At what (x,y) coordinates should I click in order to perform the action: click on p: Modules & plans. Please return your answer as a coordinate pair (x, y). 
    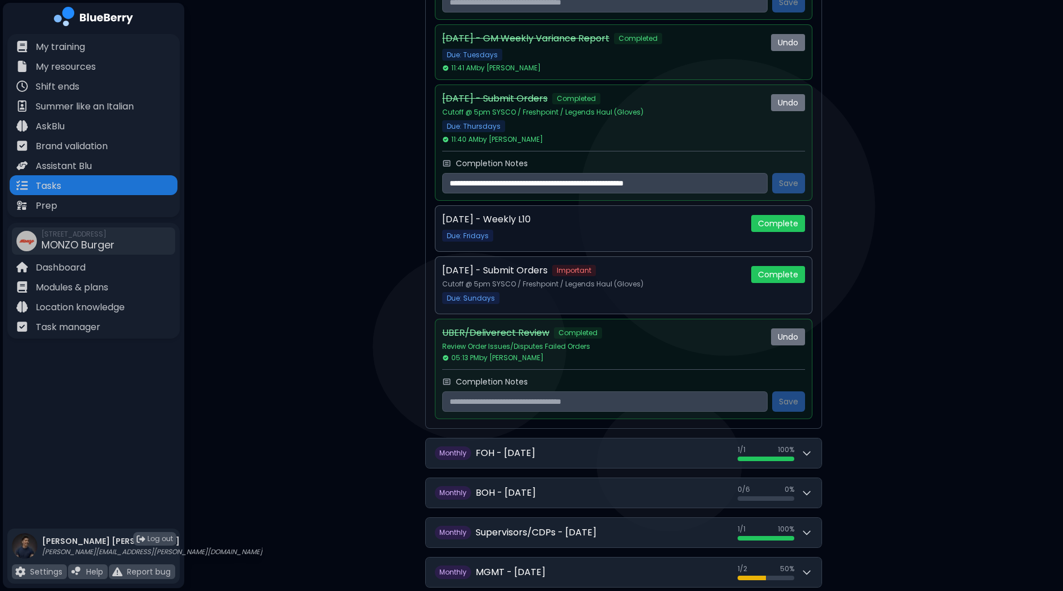
    Looking at the image, I should click on (72, 287).